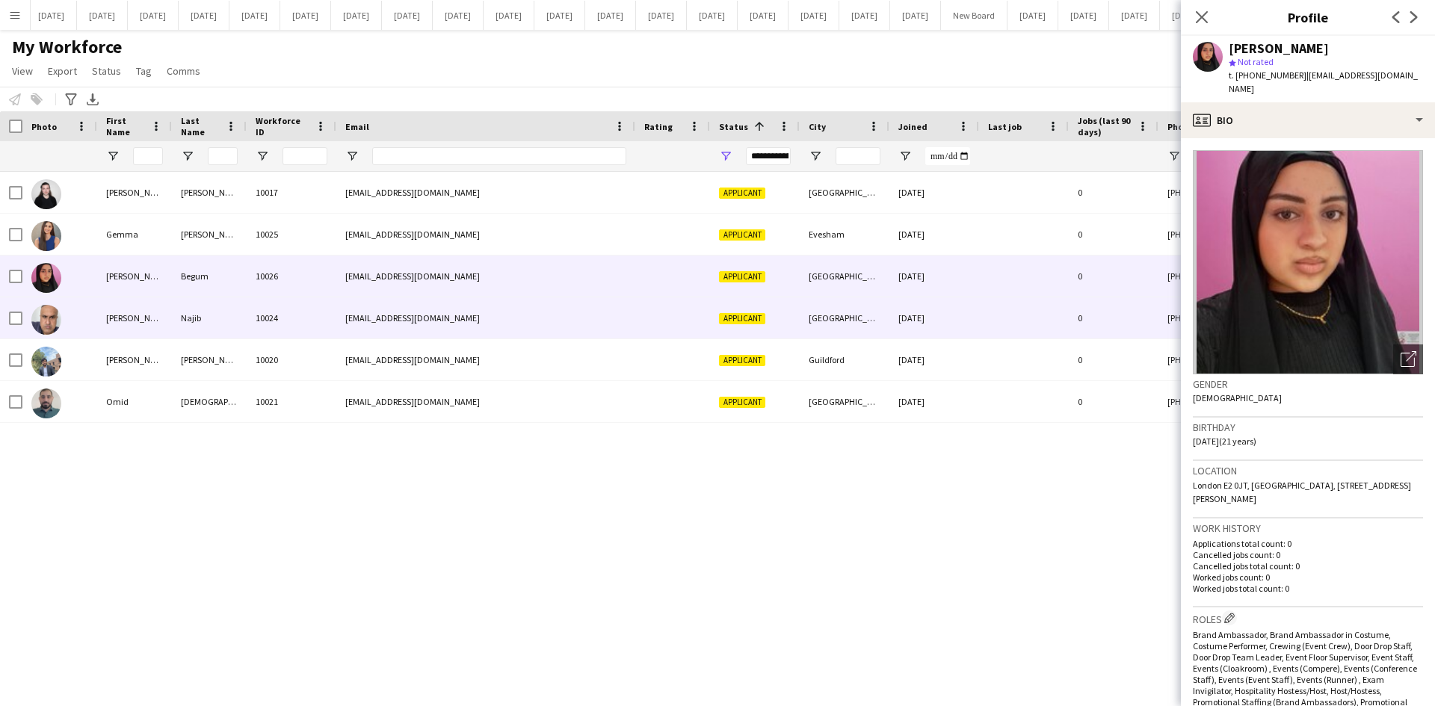 Image resolution: width=1435 pixels, height=706 pixels. I want to click on div: Najib, so click(209, 318).